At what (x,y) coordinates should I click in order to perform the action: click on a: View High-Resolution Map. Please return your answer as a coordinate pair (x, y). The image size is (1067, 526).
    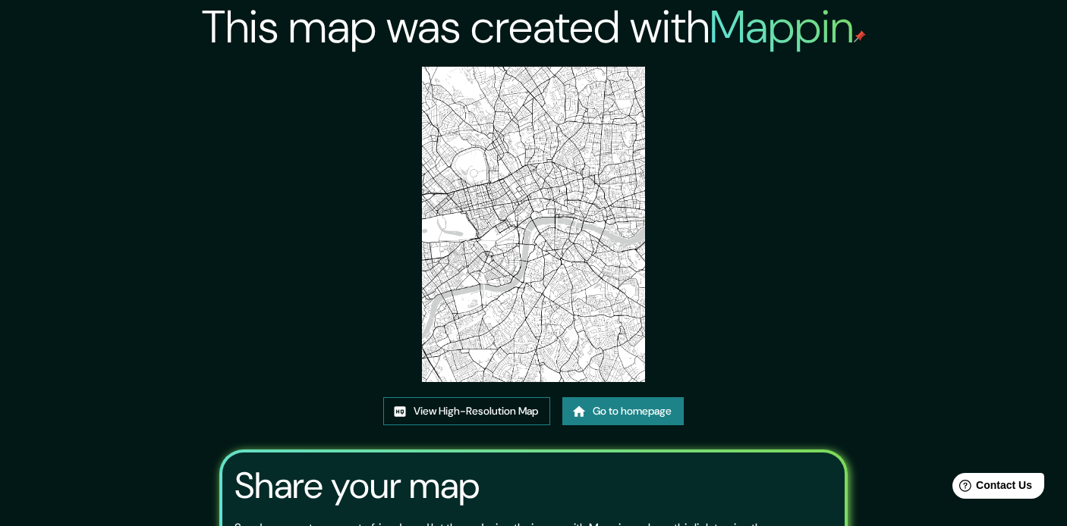
    Looking at the image, I should click on (467, 411).